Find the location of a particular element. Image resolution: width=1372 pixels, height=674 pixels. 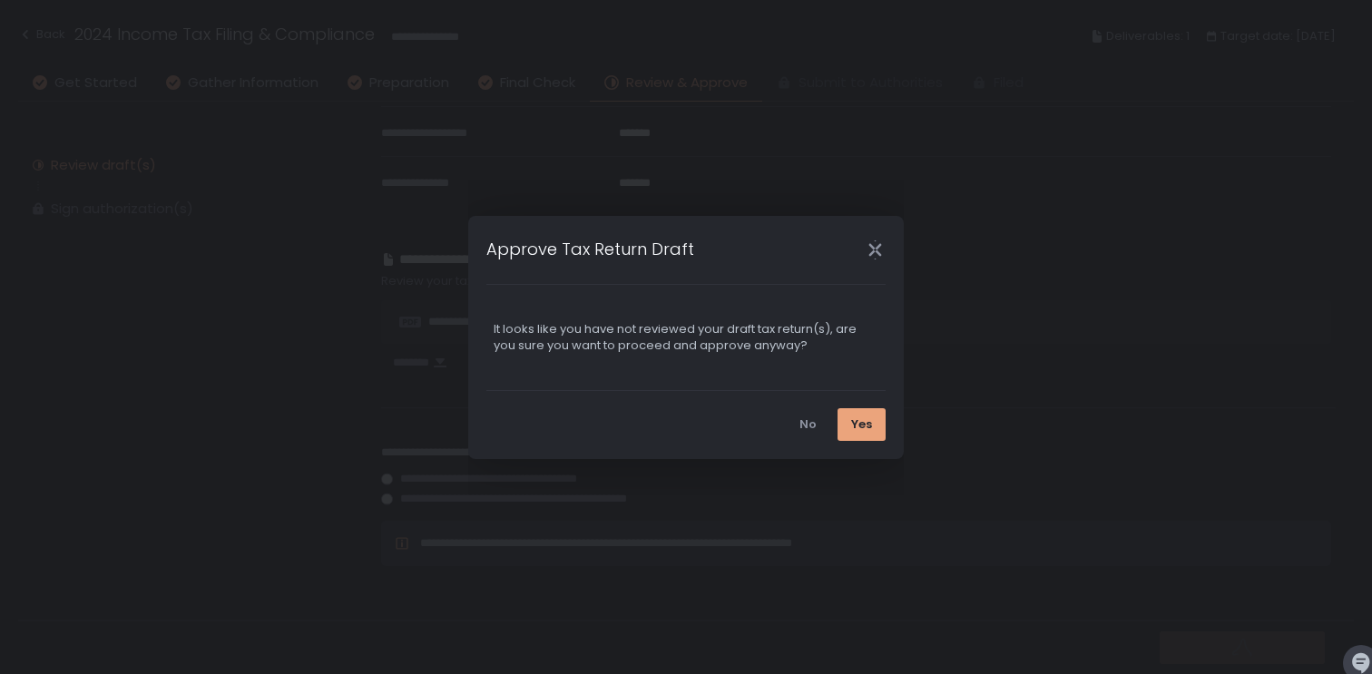

button: Yes is located at coordinates (861, 425).